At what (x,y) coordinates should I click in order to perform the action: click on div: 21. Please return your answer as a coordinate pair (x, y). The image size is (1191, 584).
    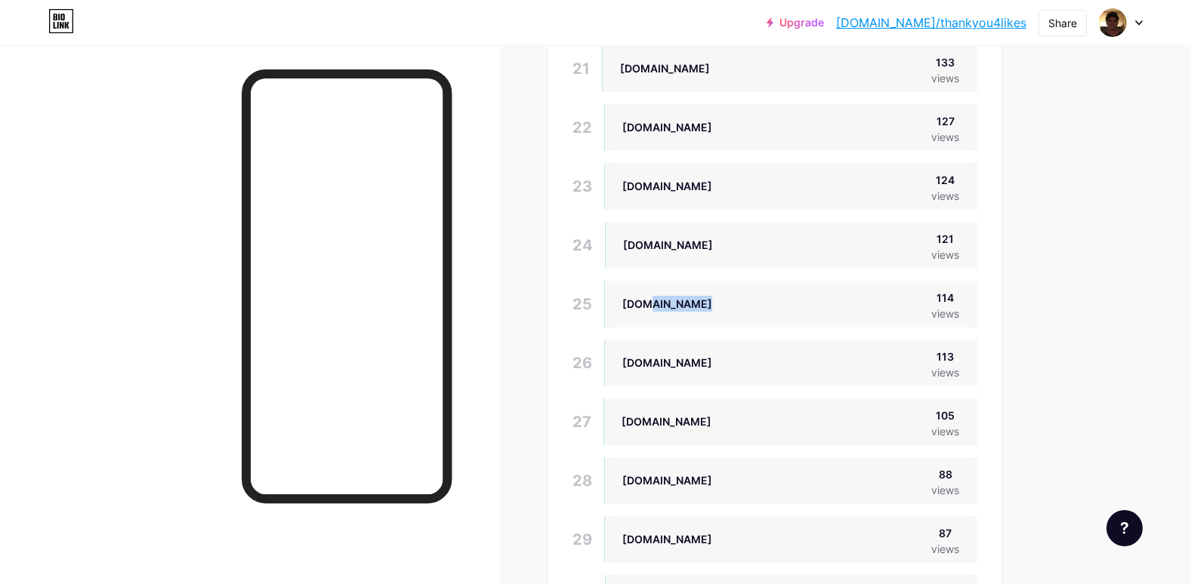
    Looking at the image, I should click on (581, 69).